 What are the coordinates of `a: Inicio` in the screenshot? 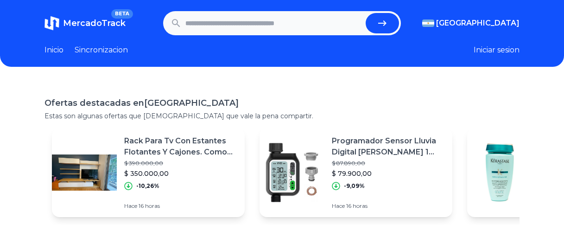 It's located at (54, 50).